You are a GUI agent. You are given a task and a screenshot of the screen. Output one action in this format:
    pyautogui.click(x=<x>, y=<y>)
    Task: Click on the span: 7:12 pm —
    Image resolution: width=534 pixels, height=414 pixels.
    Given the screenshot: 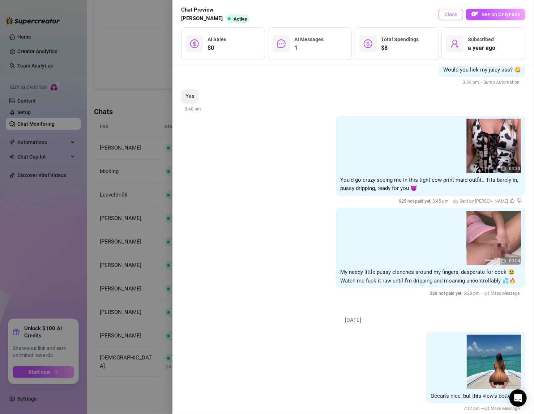 What is the action you would take?
    pyautogui.click(x=492, y=409)
    